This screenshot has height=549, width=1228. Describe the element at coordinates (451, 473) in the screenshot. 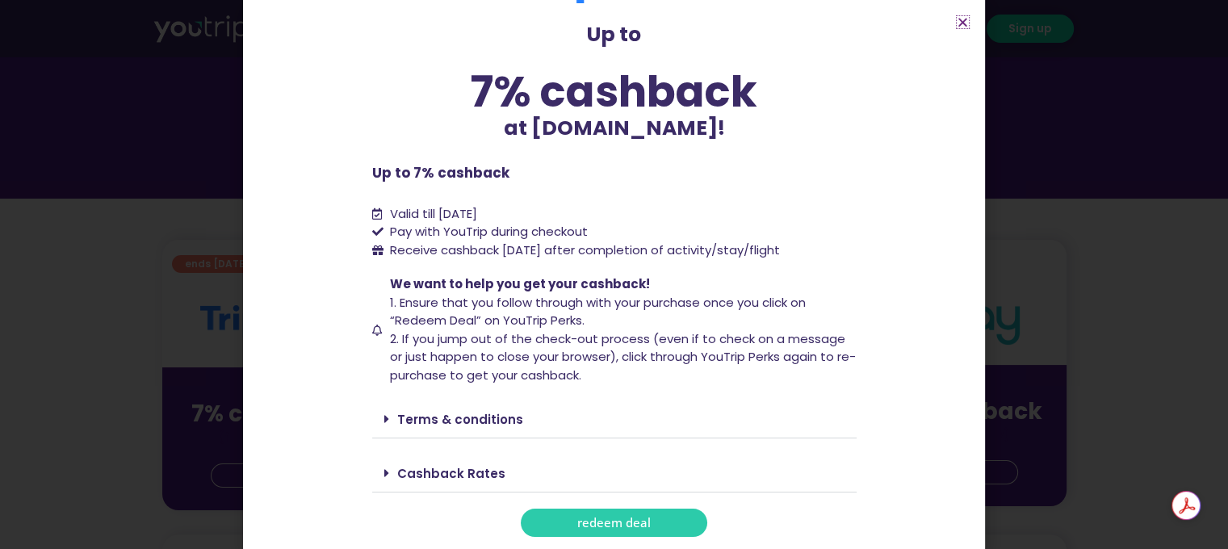

I see `a: Cashback Rates` at that location.